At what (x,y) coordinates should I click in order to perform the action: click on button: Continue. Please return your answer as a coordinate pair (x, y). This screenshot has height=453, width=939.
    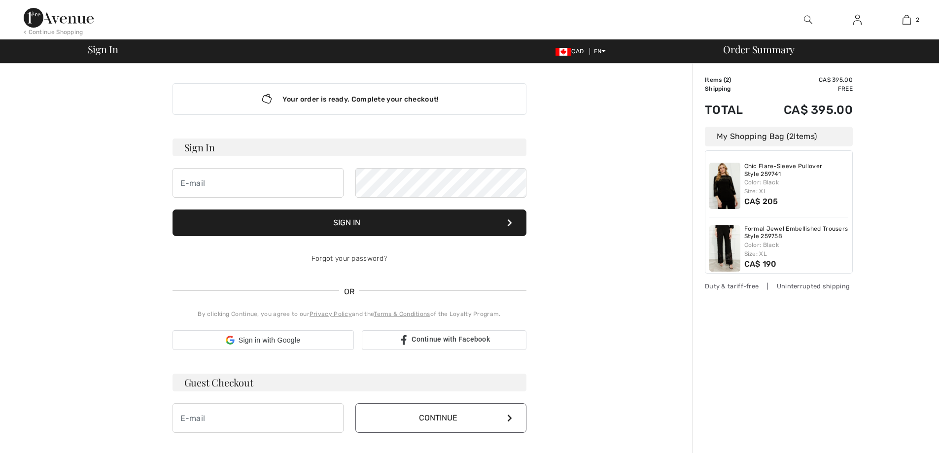
    Looking at the image, I should click on (441, 418).